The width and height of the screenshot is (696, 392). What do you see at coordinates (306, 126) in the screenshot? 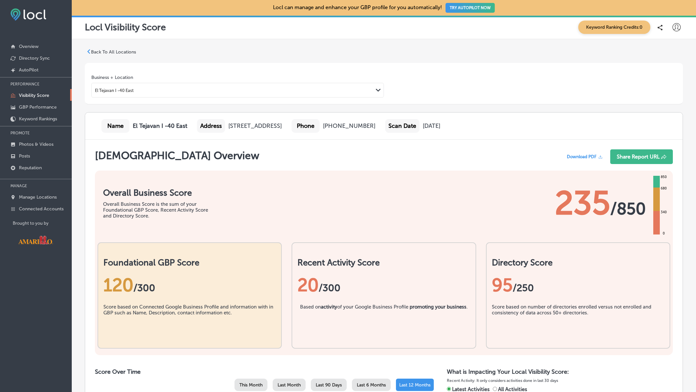
I see `div: Phone` at bounding box center [306, 126].